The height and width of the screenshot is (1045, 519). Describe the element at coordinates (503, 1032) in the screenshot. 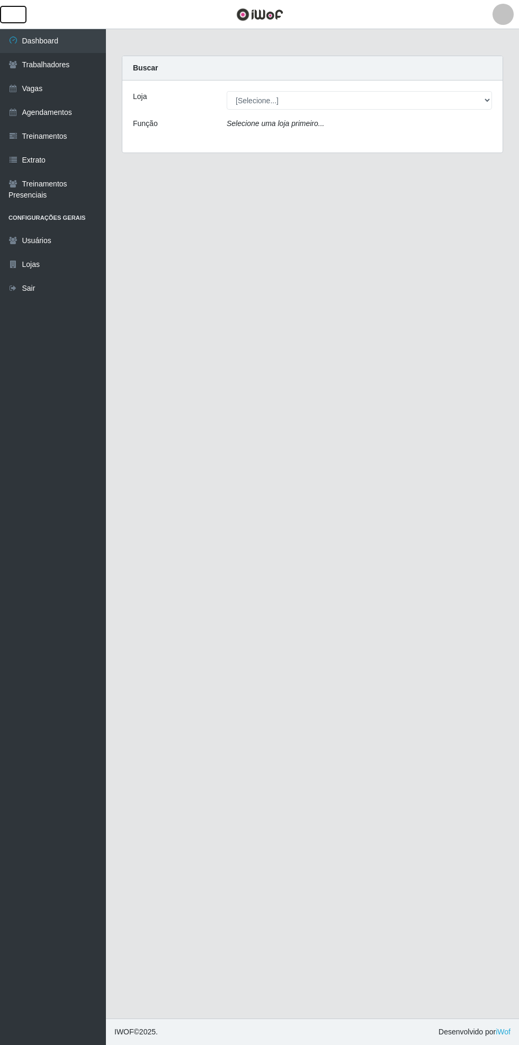

I see `a: iWof` at that location.